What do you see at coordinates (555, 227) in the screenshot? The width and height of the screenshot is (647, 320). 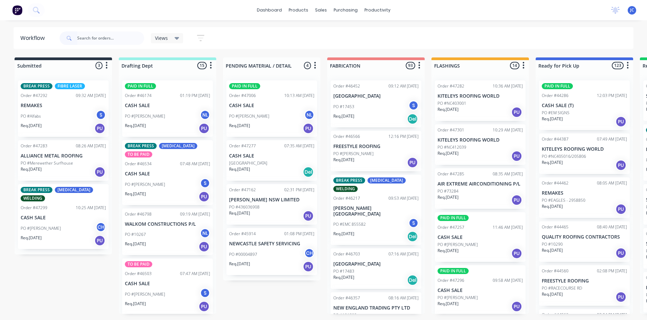 I see `div: Order #44465` at bounding box center [555, 227].